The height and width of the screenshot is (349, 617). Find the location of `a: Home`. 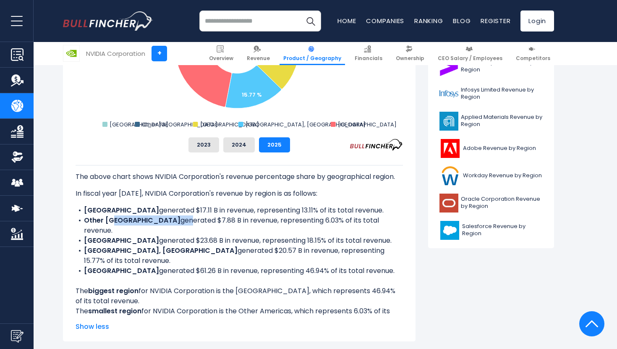

a: Home is located at coordinates (347, 21).